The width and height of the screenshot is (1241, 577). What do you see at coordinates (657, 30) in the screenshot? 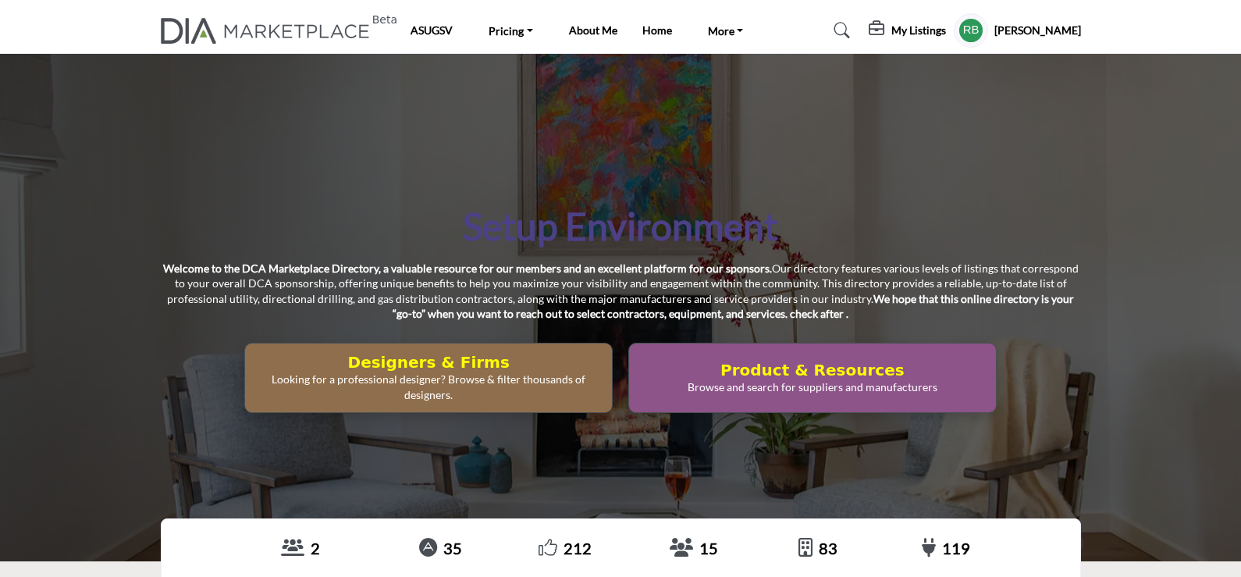
I see `a: Home` at bounding box center [657, 30].